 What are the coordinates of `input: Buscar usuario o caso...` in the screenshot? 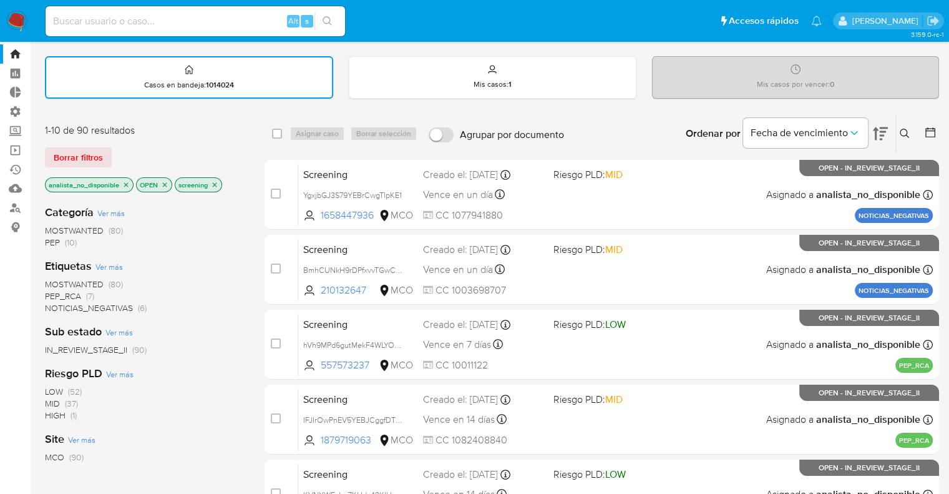 It's located at (195, 21).